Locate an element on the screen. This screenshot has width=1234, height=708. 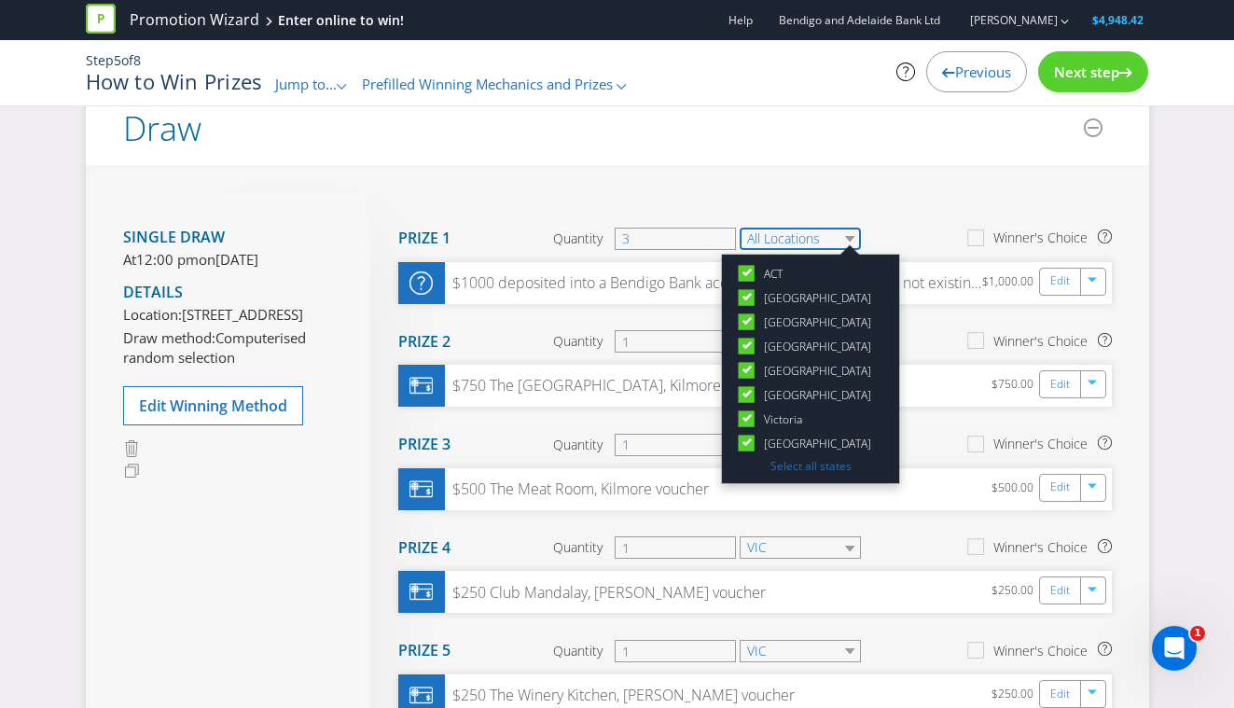
h4: Prize 1 is located at coordinates (424, 239).